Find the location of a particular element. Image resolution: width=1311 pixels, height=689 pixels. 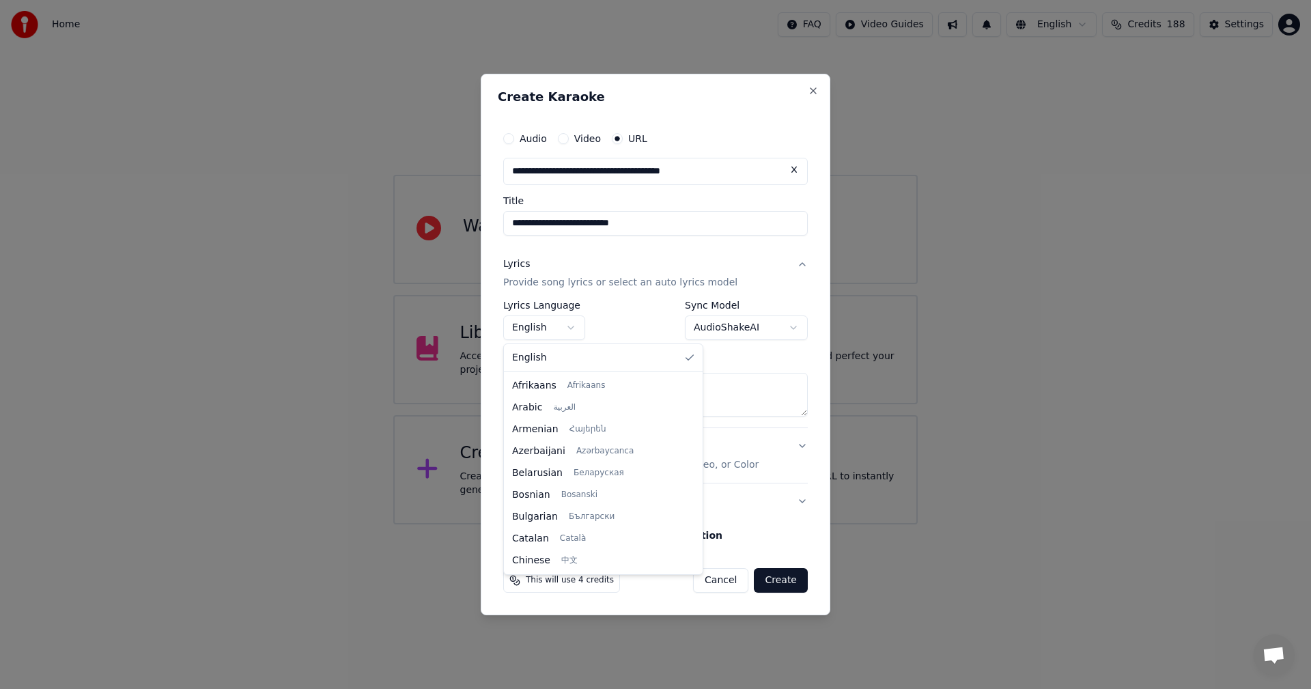

span: Հայերեն is located at coordinates (588, 429).